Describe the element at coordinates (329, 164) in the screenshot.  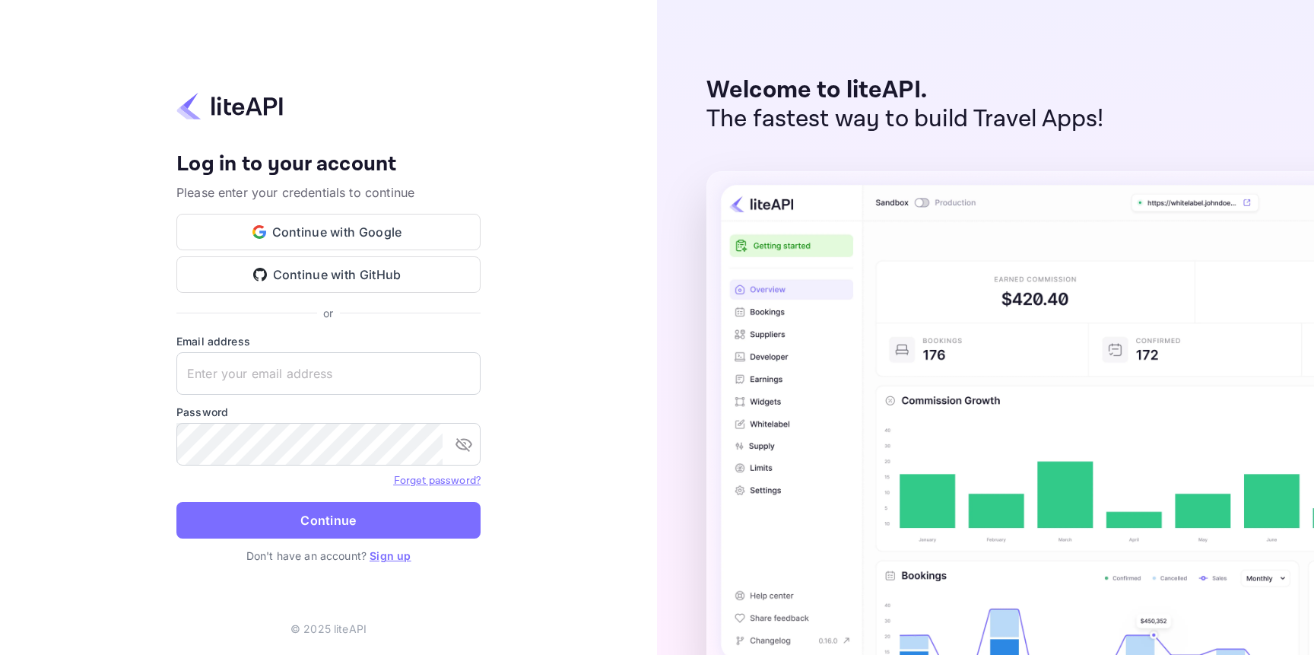
I see `h4: Log in to your account` at that location.